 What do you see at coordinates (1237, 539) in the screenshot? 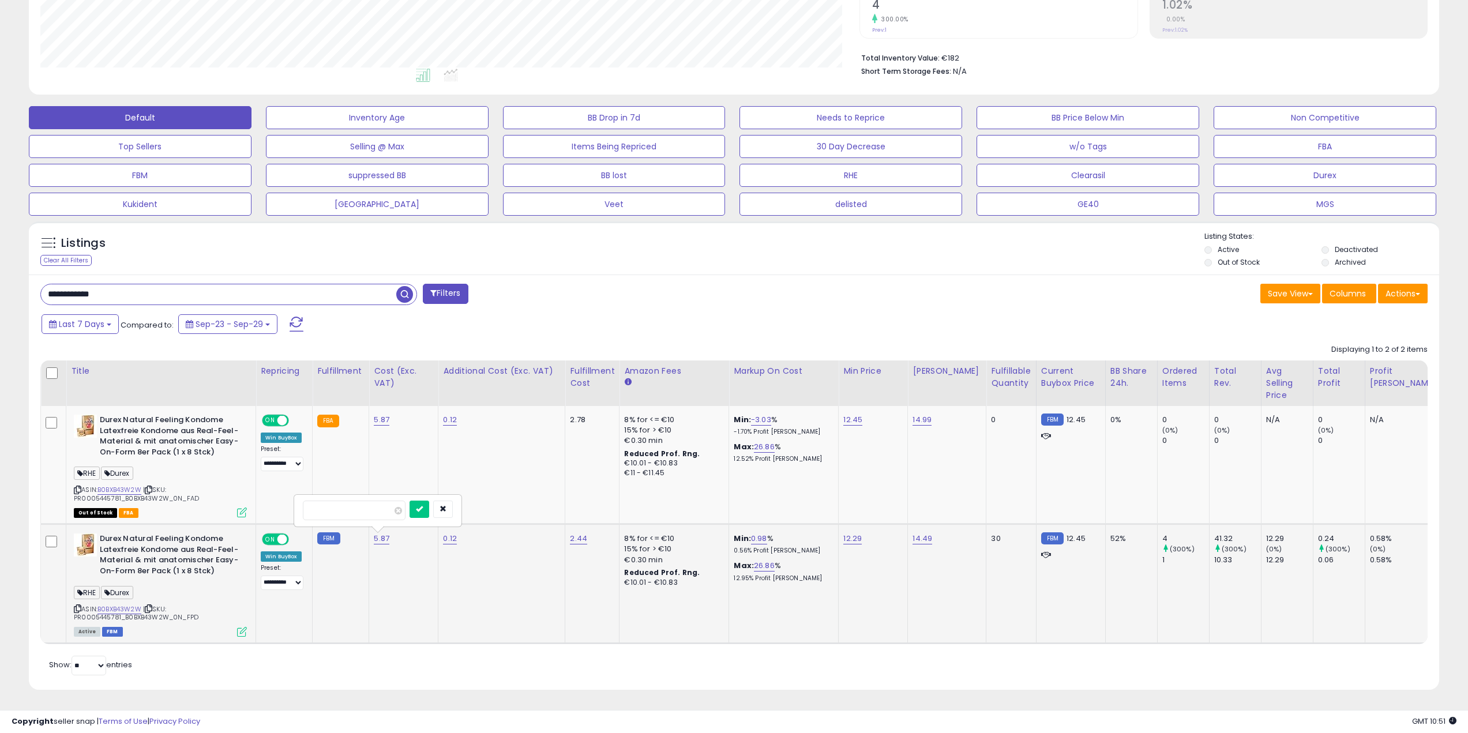
I see `div: 41.32` at bounding box center [1237, 539].